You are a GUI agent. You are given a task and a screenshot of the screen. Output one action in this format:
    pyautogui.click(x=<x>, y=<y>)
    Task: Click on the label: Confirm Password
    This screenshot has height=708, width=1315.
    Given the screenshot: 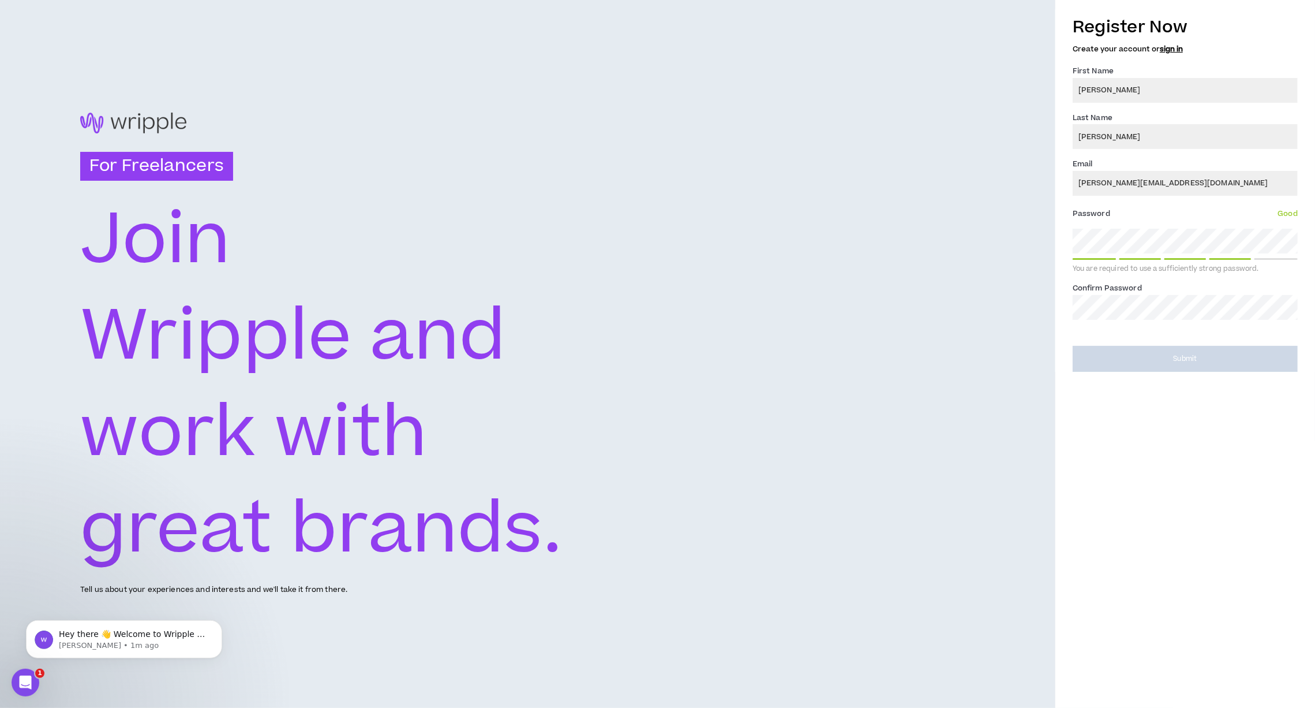 What is the action you would take?
    pyautogui.click(x=1107, y=288)
    